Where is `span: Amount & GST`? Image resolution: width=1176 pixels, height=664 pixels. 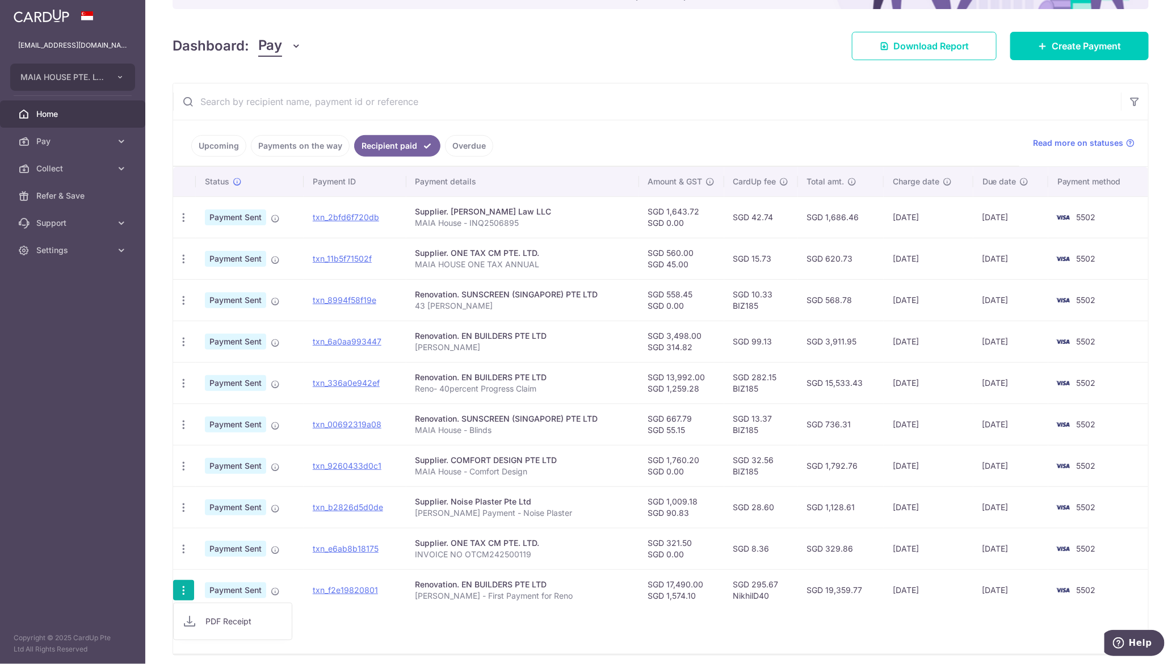 span: Amount & GST is located at coordinates (676, 182).